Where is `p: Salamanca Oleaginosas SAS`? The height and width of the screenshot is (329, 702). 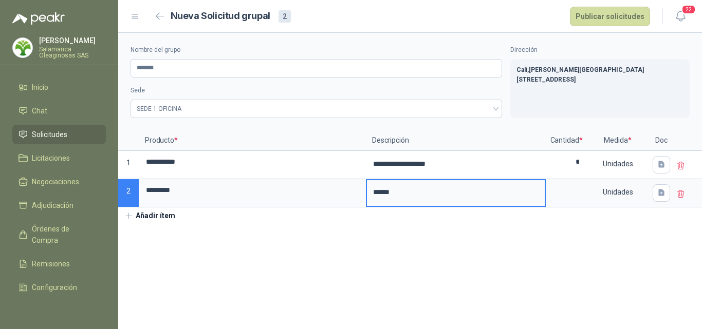
p: Salamanca Oleaginosas SAS is located at coordinates (72, 52).